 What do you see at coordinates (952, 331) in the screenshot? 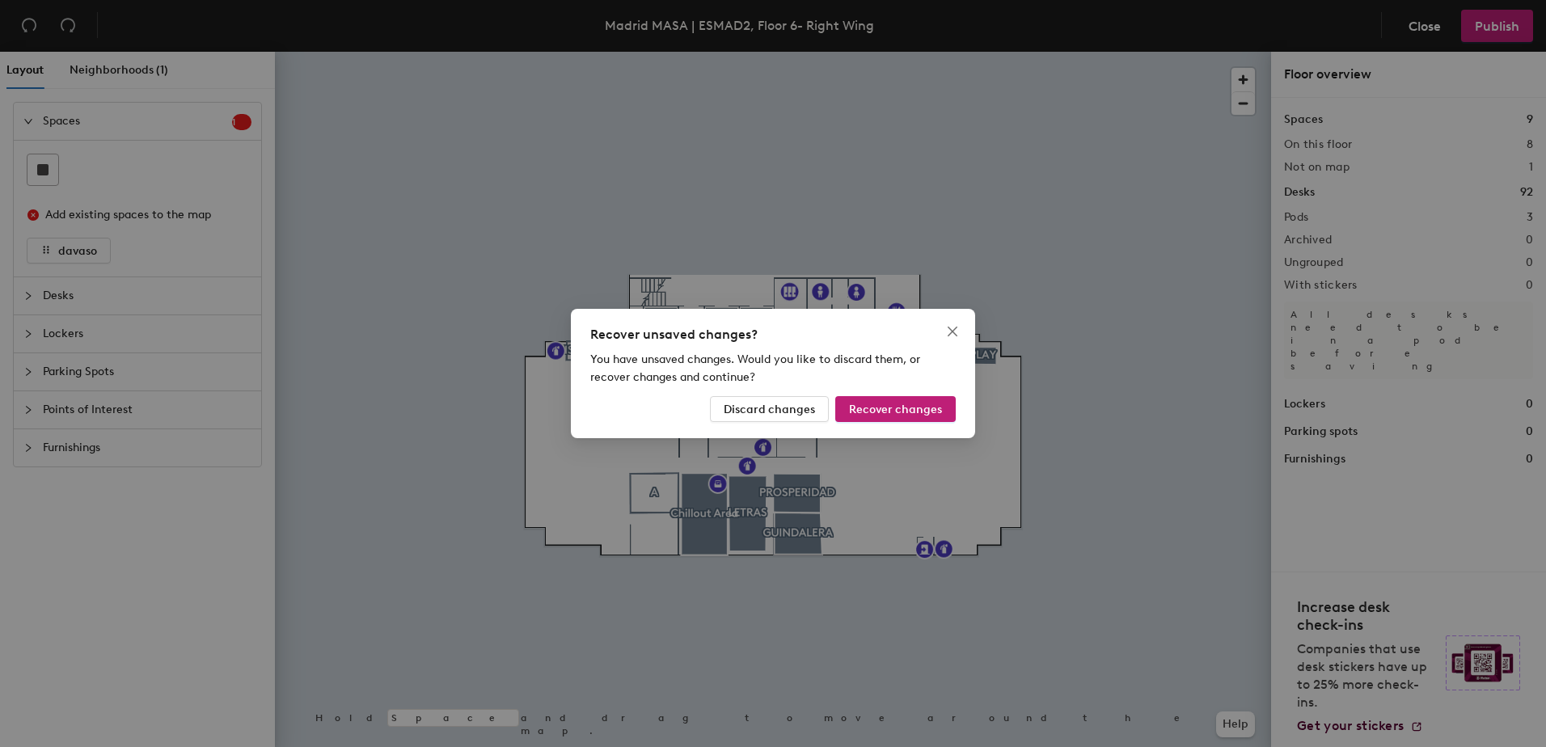
I see `span: close` at bounding box center [952, 331].